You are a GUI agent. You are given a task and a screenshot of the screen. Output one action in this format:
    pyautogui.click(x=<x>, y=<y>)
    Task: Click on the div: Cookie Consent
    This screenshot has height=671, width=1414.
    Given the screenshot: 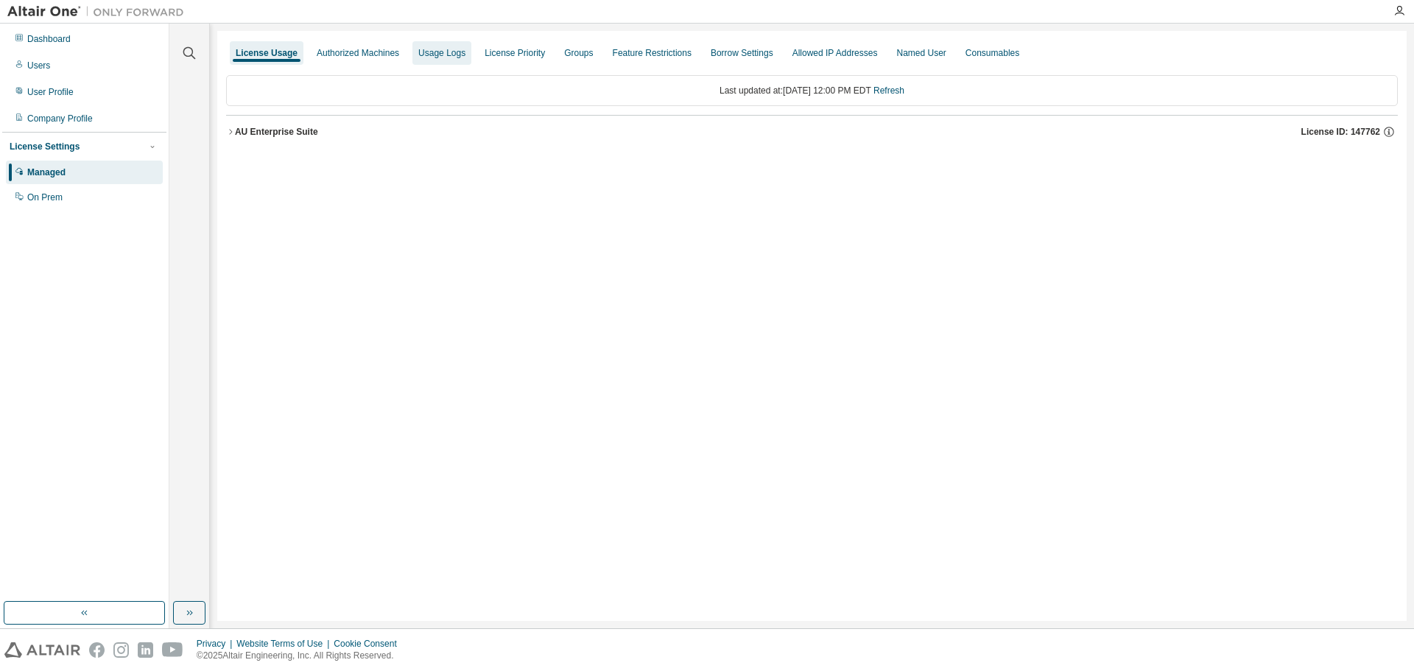 What is the action you would take?
    pyautogui.click(x=369, y=644)
    